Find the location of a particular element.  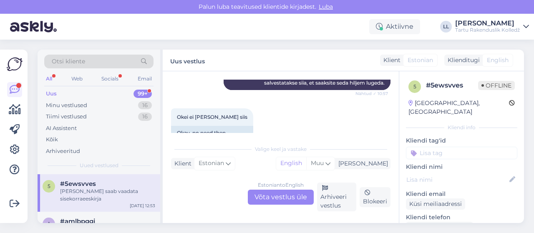

span: English is located at coordinates (497, 60).